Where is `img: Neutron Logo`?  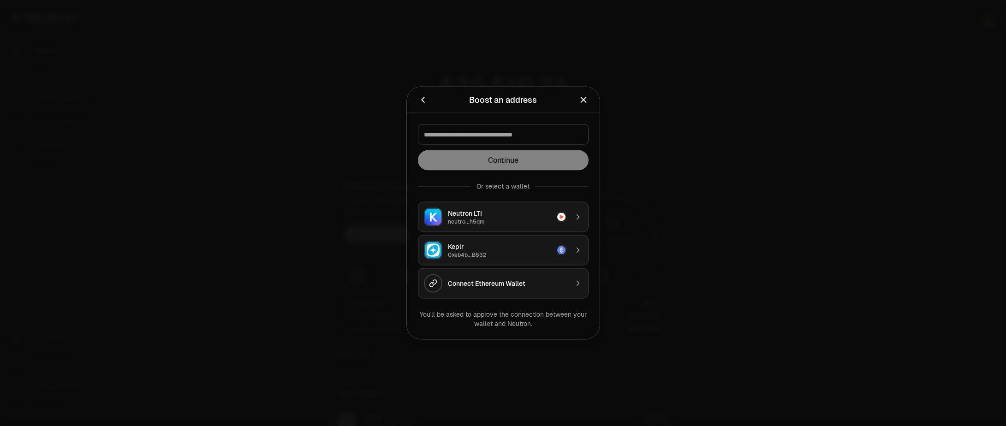
img: Neutron Logo is located at coordinates (561, 217).